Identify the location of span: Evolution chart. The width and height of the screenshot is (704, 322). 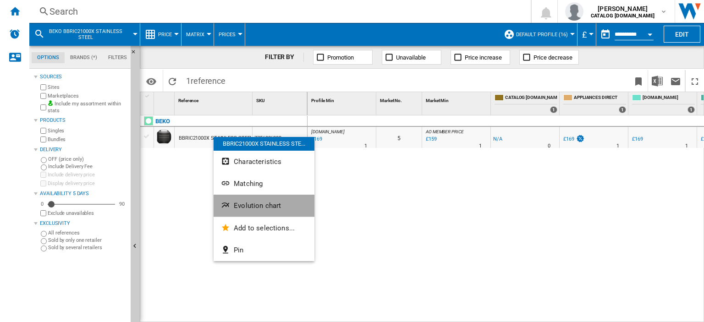
(257, 206).